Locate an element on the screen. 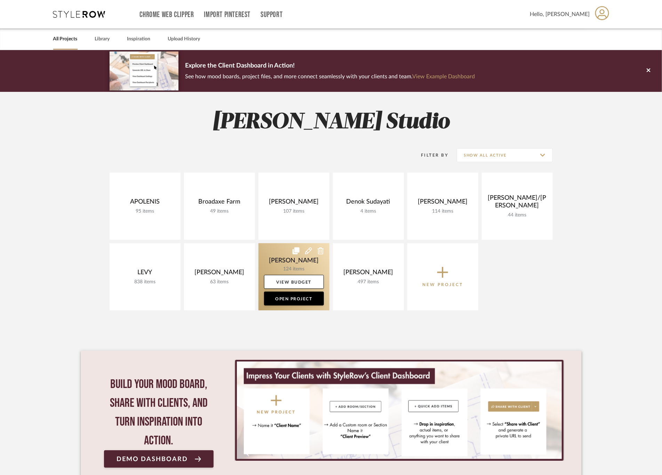 The width and height of the screenshot is (662, 475). p: See how mood boards, project files, and more connect seamlessly with your clients and team. is located at coordinates (330, 77).